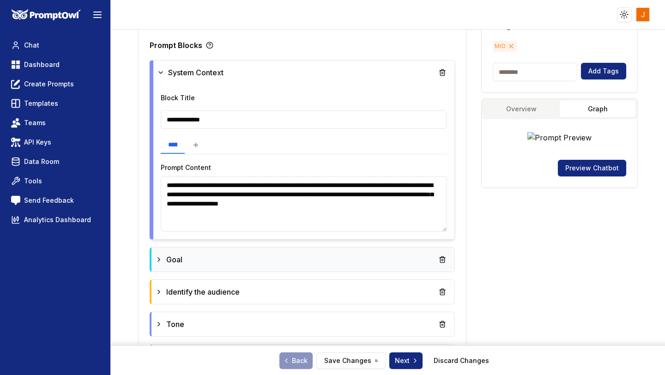  What do you see at coordinates (461, 361) in the screenshot?
I see `button: Discard Changes` at bounding box center [461, 361].